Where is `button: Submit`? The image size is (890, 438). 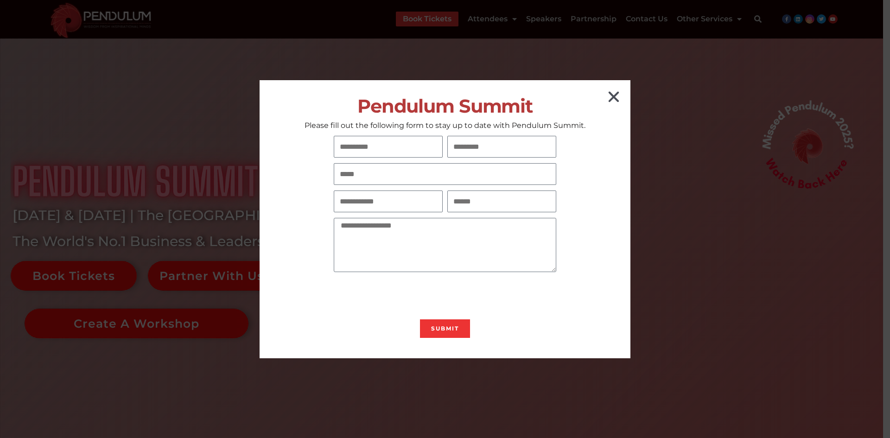
button: Submit is located at coordinates (445, 329).